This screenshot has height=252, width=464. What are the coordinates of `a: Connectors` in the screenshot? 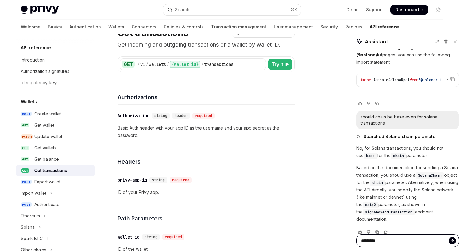 It's located at (144, 27).